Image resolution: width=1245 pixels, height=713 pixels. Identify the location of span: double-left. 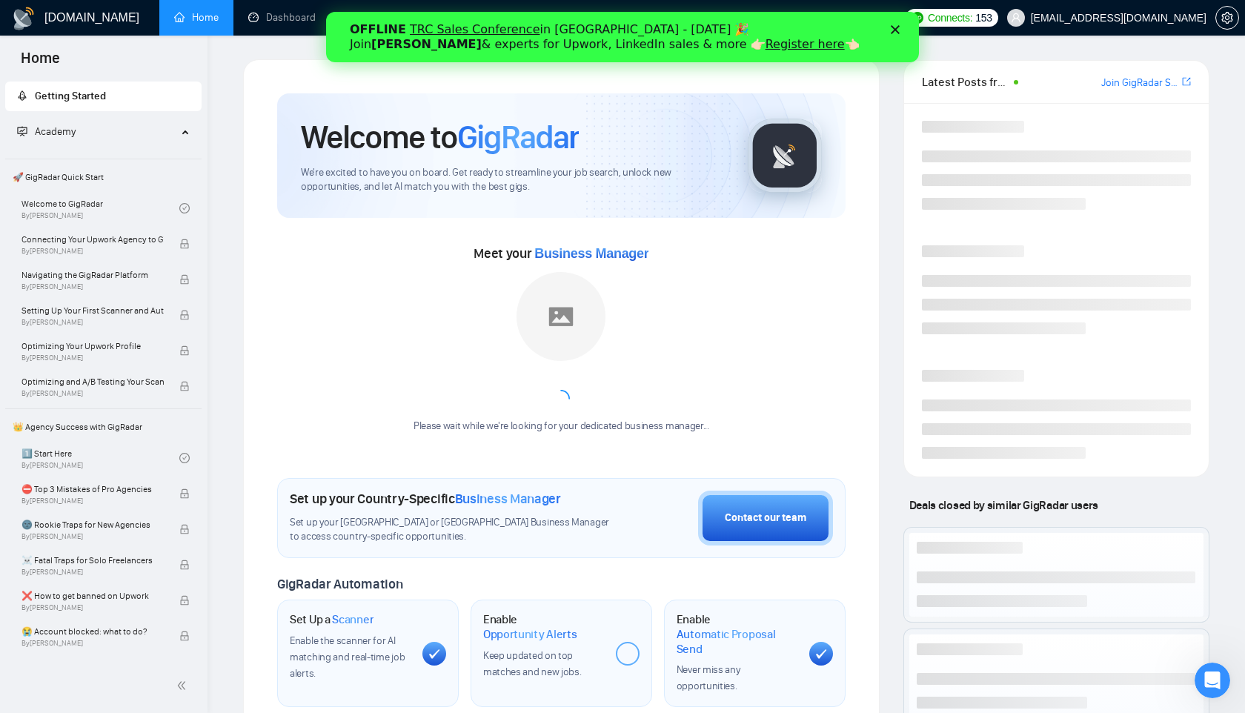
(184, 685).